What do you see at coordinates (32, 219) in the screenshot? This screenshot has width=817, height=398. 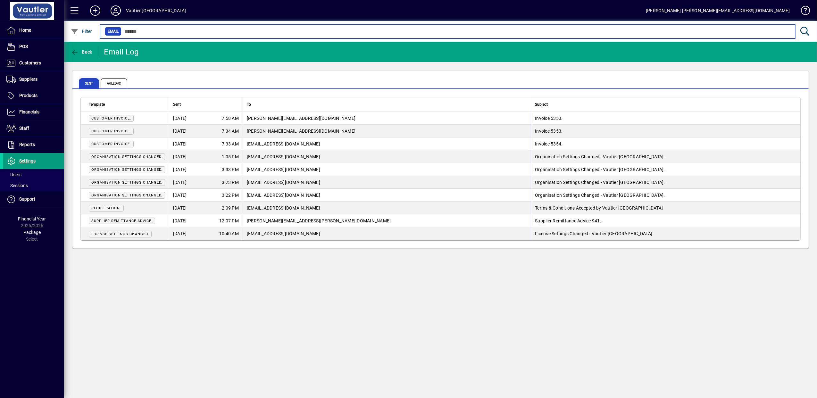 I see `span: Financial Year` at bounding box center [32, 219].